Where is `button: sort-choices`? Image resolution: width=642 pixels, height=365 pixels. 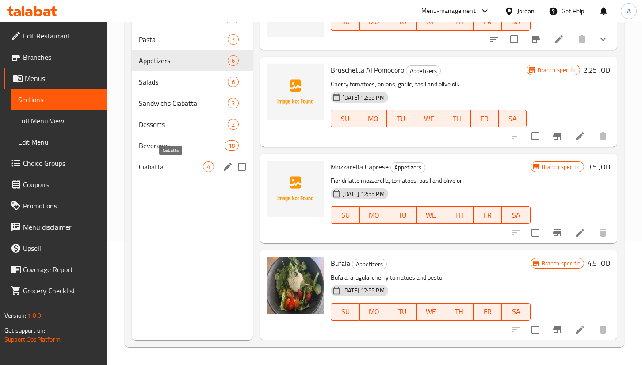
button: sort-choices is located at coordinates (495, 39).